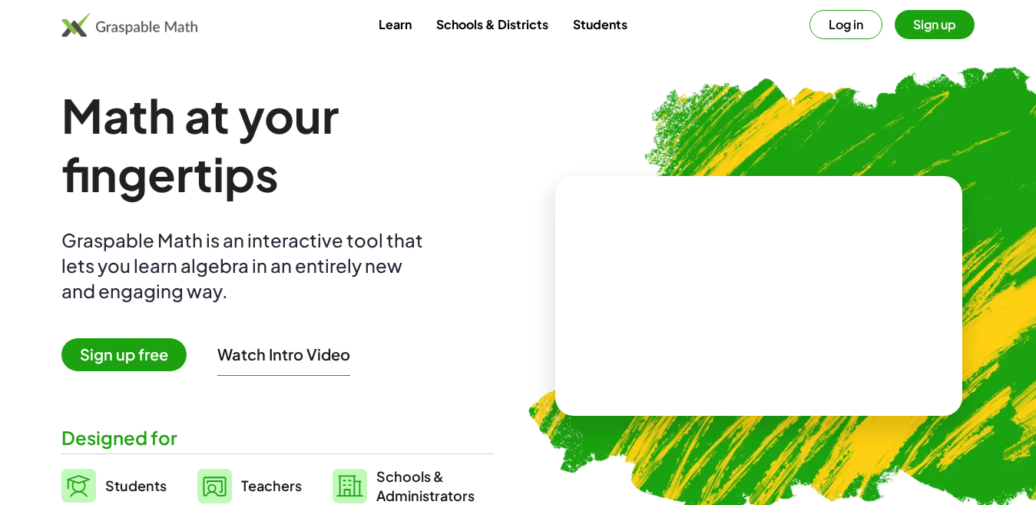 This screenshot has width=1036, height=505. What do you see at coordinates (935, 25) in the screenshot?
I see `button: Sign up` at bounding box center [935, 25].